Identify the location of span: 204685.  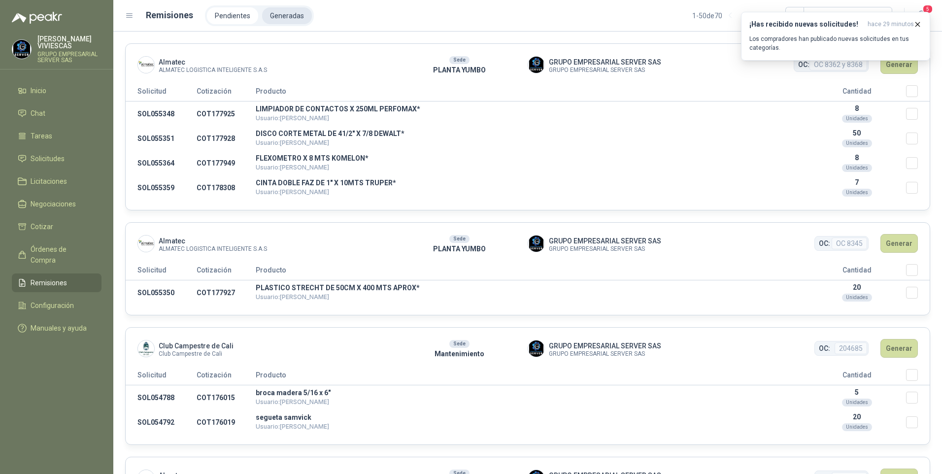
(851, 348).